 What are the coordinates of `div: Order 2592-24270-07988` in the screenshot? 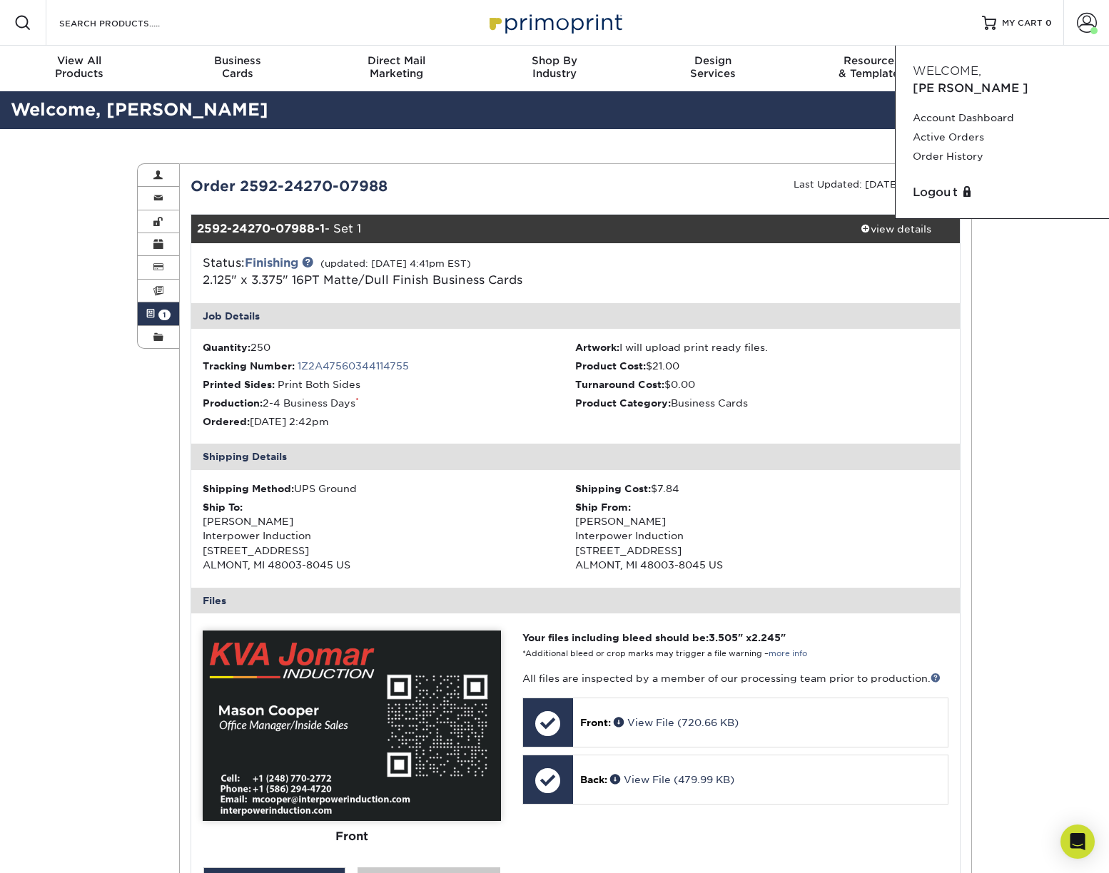 It's located at (377, 186).